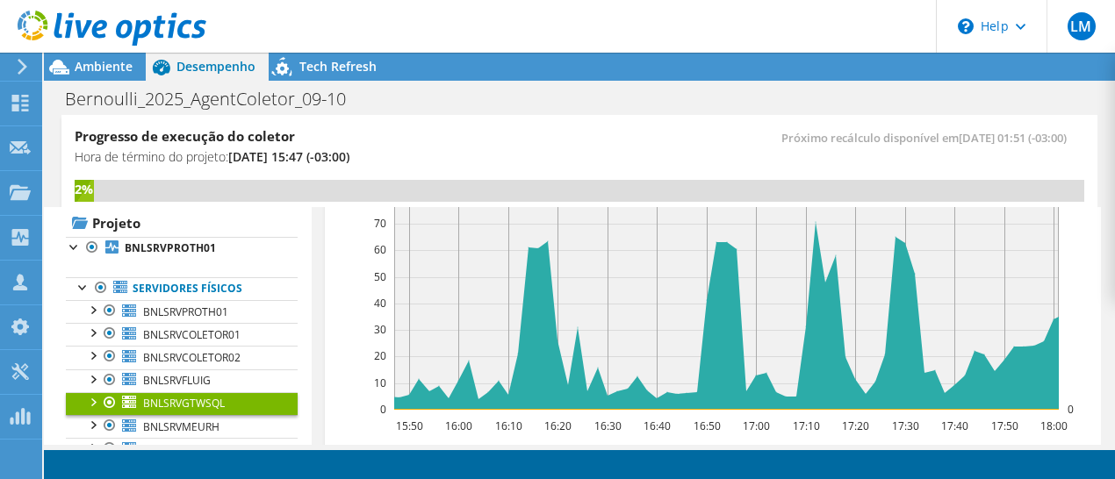 The width and height of the screenshot is (1115, 479). Describe the element at coordinates (928, 138) in the screenshot. I see `span: Próximo recálculo disponível em` at that location.